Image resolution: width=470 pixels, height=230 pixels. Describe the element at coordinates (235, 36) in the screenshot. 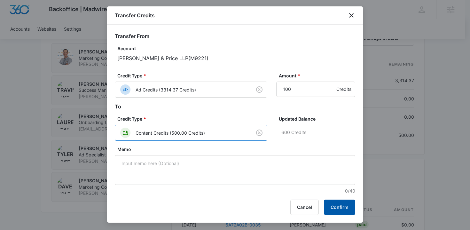

I see `h2: Transfer From` at that location.